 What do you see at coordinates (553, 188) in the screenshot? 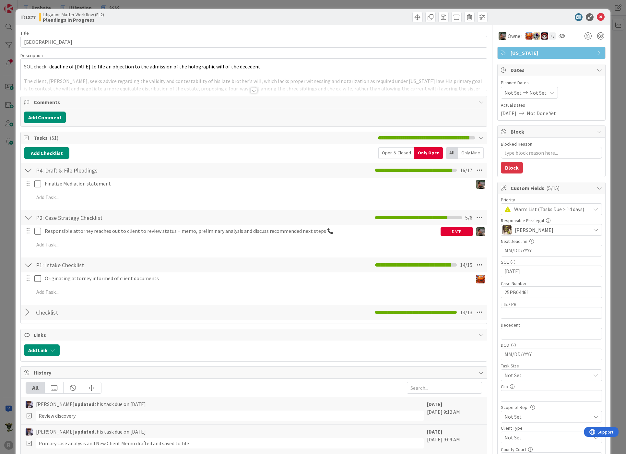
I see `span: ( 5/15 )` at bounding box center [553, 188].